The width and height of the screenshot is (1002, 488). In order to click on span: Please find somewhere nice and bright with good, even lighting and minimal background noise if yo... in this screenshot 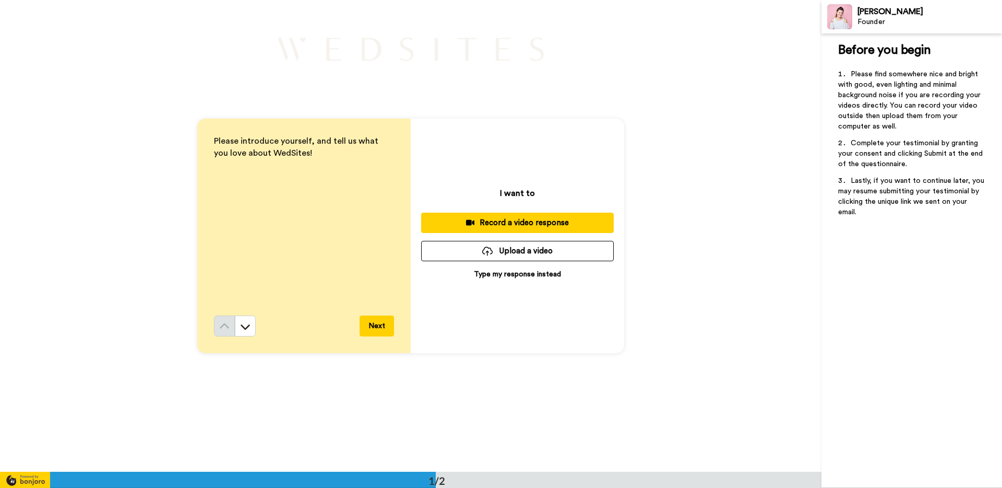, I will do `click(910, 100)`.